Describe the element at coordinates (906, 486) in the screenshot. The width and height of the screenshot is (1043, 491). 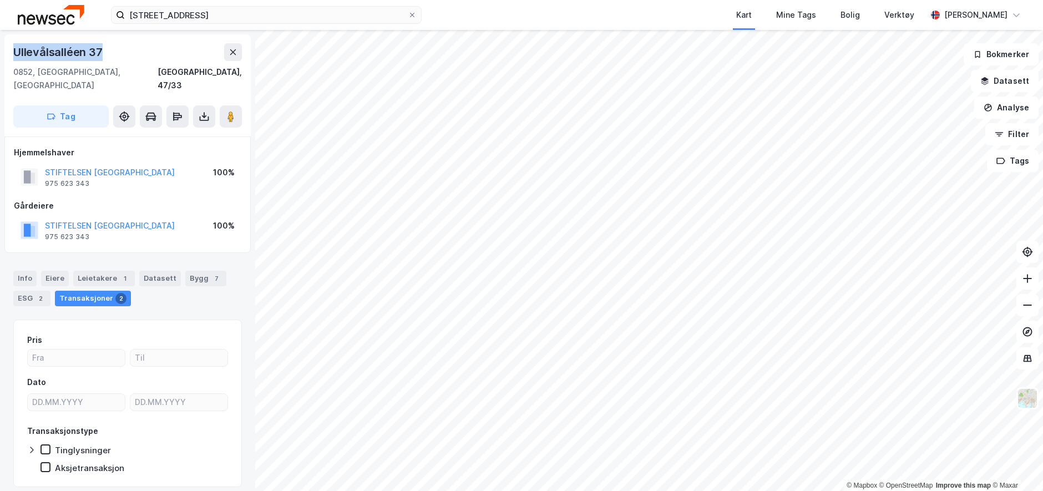
I see `a: OpenStreetMap` at that location.